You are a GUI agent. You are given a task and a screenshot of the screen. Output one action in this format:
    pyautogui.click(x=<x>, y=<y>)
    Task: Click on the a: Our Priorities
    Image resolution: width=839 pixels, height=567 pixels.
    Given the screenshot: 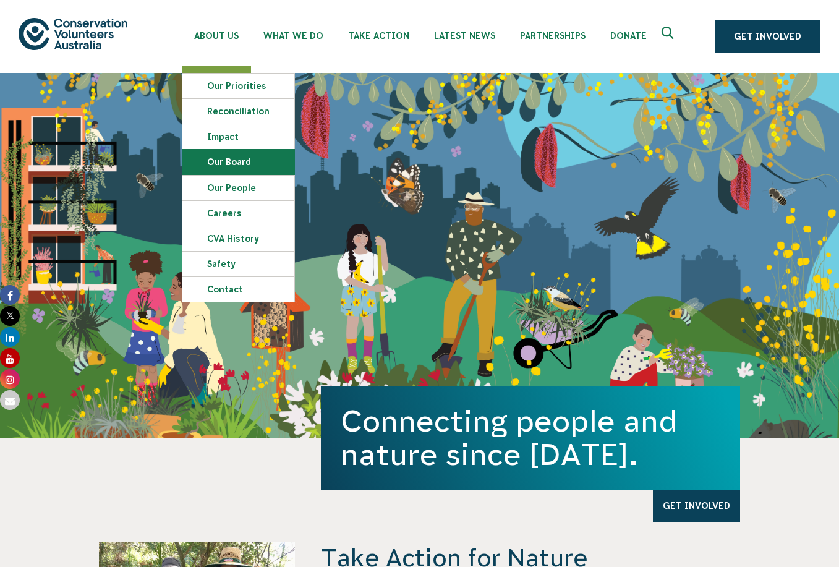 What is the action you would take?
    pyautogui.click(x=238, y=86)
    